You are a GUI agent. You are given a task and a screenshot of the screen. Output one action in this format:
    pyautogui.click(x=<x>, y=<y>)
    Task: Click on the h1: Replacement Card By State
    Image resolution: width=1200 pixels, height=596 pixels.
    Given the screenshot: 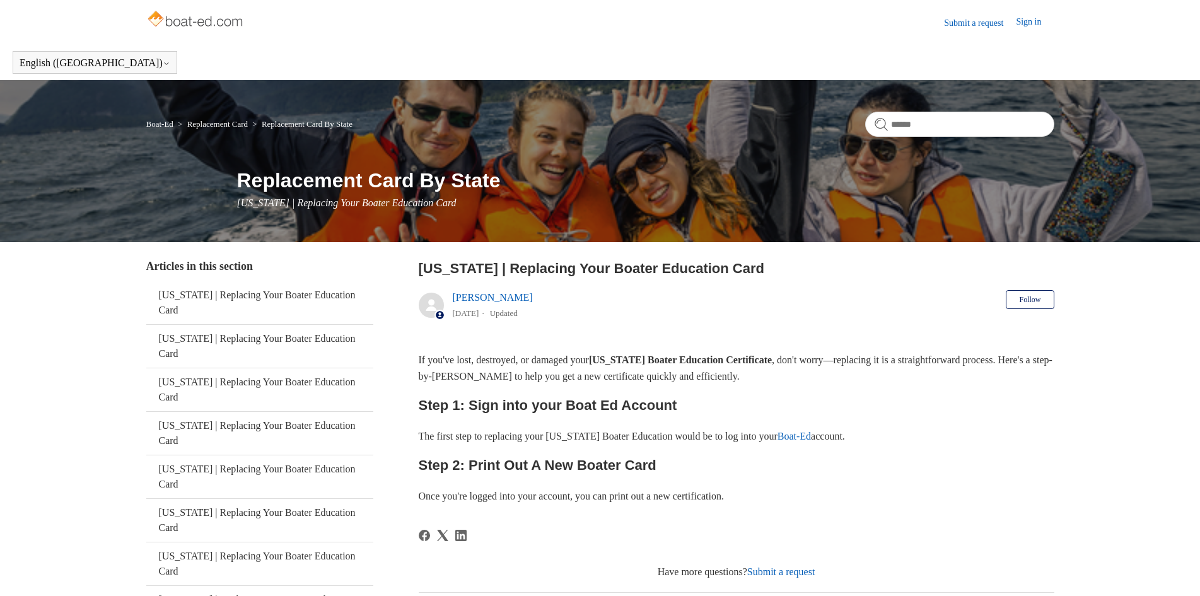 What is the action you would take?
    pyautogui.click(x=646, y=180)
    